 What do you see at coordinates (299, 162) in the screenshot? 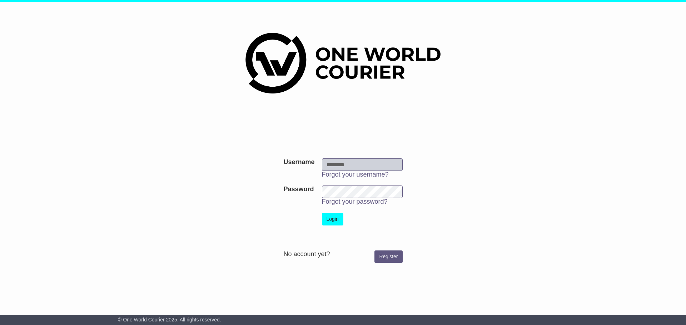
I see `label: Username` at bounding box center [299, 162].